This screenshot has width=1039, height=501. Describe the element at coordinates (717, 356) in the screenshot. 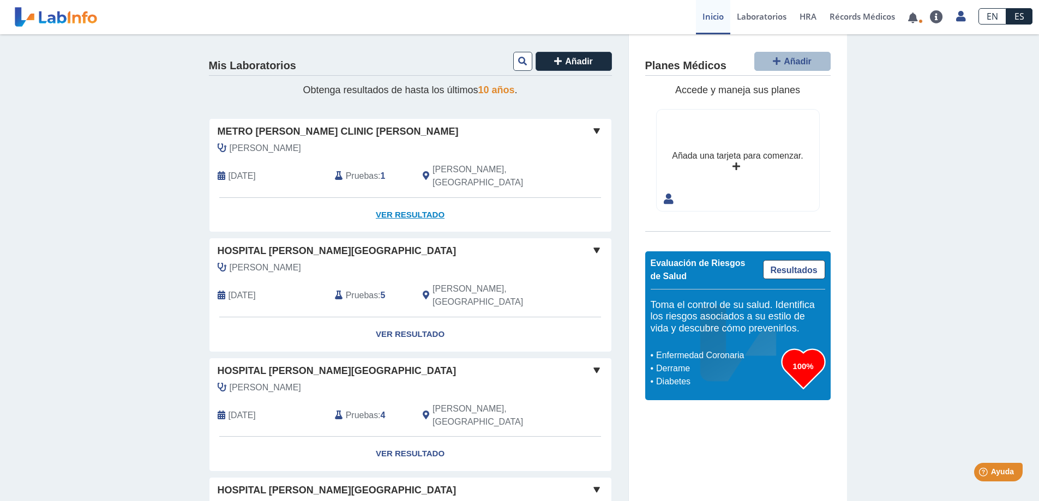

I see `li: Enfermedad Coronaria` at that location.